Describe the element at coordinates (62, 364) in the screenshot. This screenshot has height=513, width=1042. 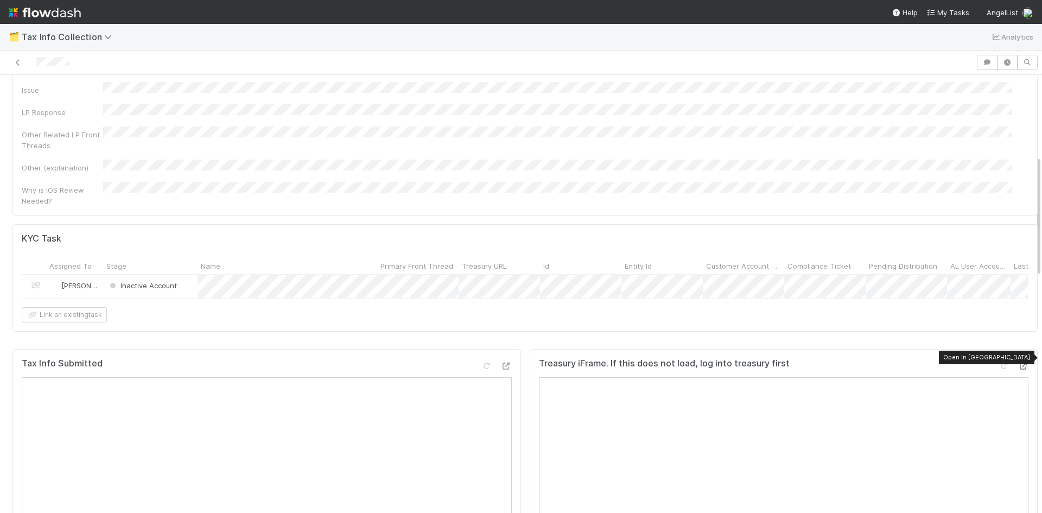
I see `h5: Tax Info Submitted` at that location.